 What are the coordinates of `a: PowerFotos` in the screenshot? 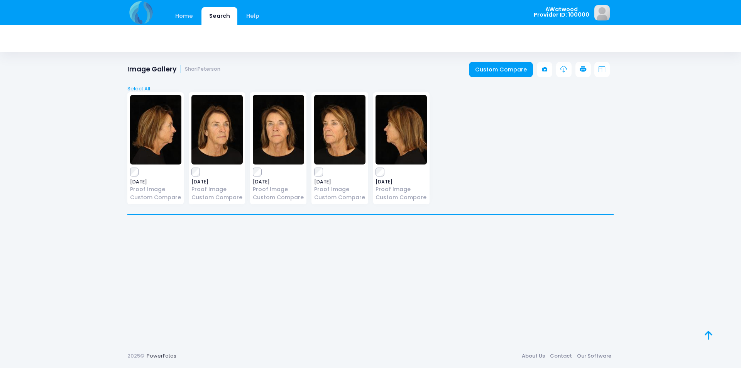 It's located at (161, 356).